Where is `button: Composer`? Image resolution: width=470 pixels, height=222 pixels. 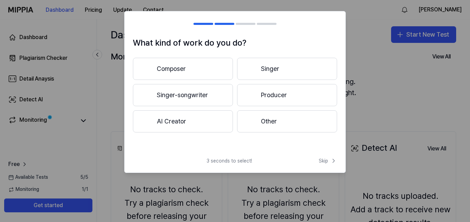 button: Composer is located at coordinates (183, 69).